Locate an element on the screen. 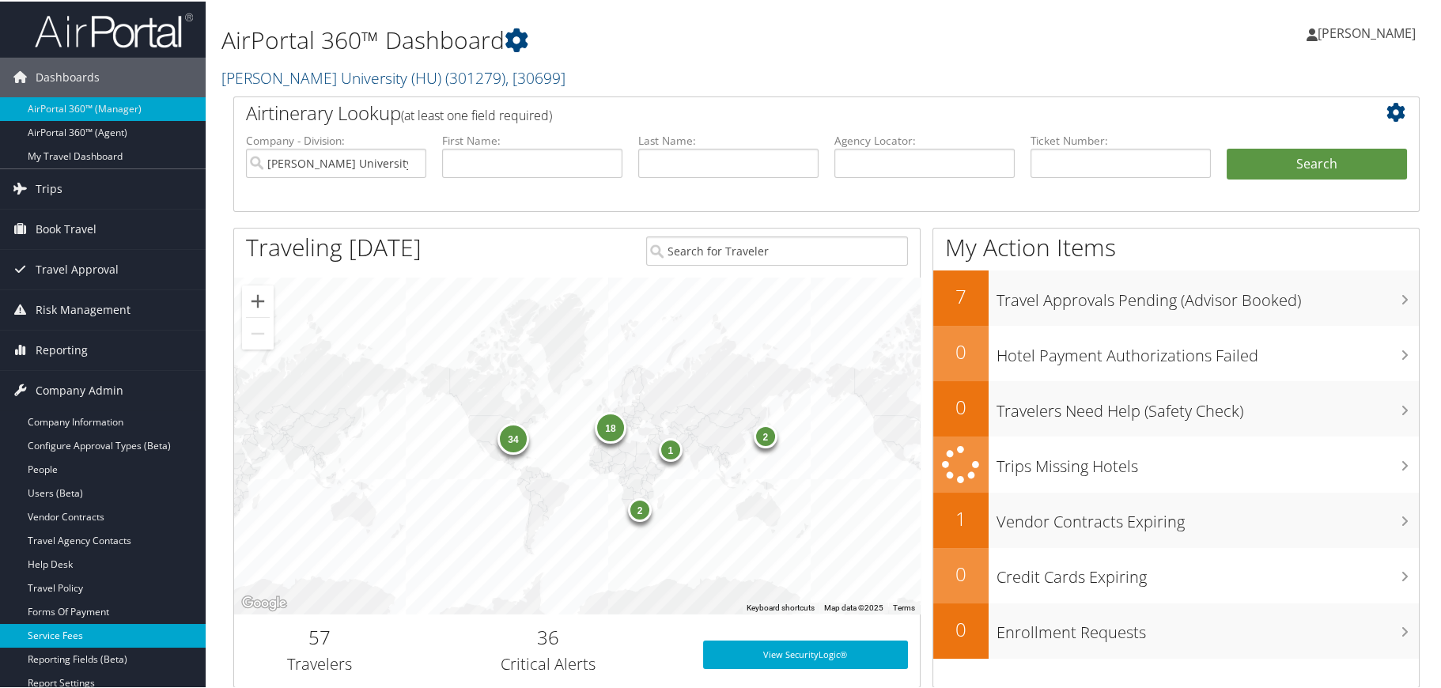 The width and height of the screenshot is (1441, 688). span: ( 301279 ) is located at coordinates (475, 76).